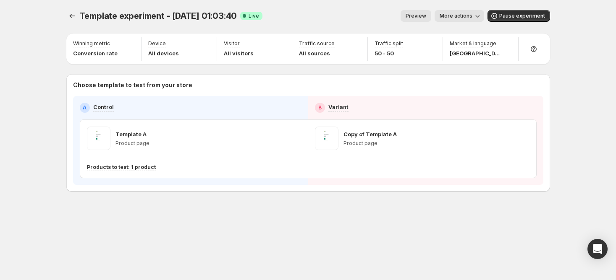 This screenshot has height=280, width=616. What do you see at coordinates (370, 134) in the screenshot?
I see `p: Copy of Template A` at bounding box center [370, 134].